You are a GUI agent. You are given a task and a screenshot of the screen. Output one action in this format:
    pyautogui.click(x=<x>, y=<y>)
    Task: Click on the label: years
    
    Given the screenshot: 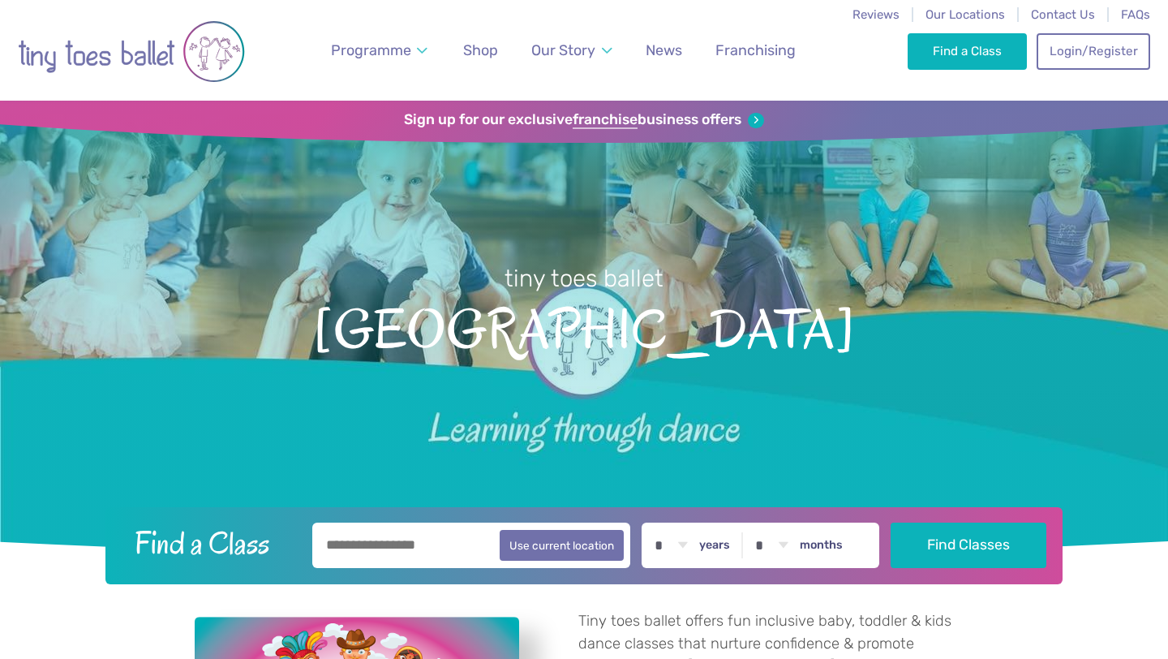 What is the action you would take?
    pyautogui.click(x=715, y=545)
    